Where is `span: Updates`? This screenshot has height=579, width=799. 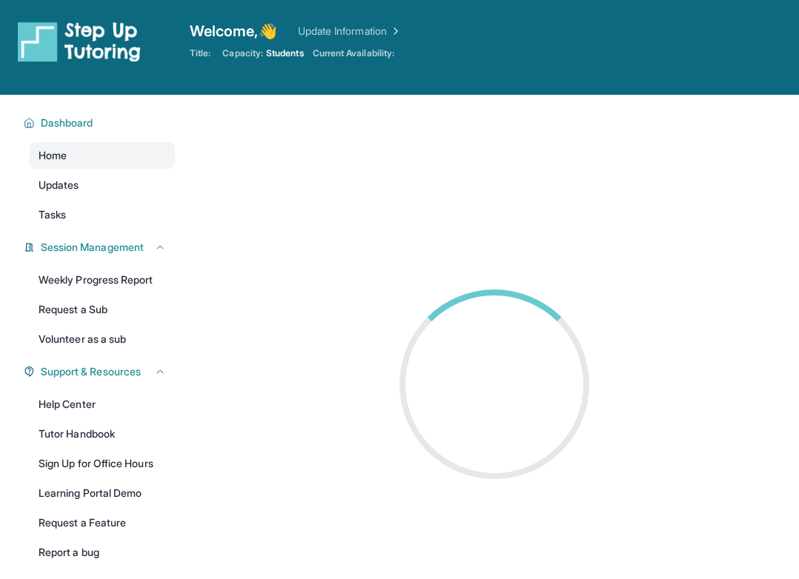 span: Updates is located at coordinates (59, 185).